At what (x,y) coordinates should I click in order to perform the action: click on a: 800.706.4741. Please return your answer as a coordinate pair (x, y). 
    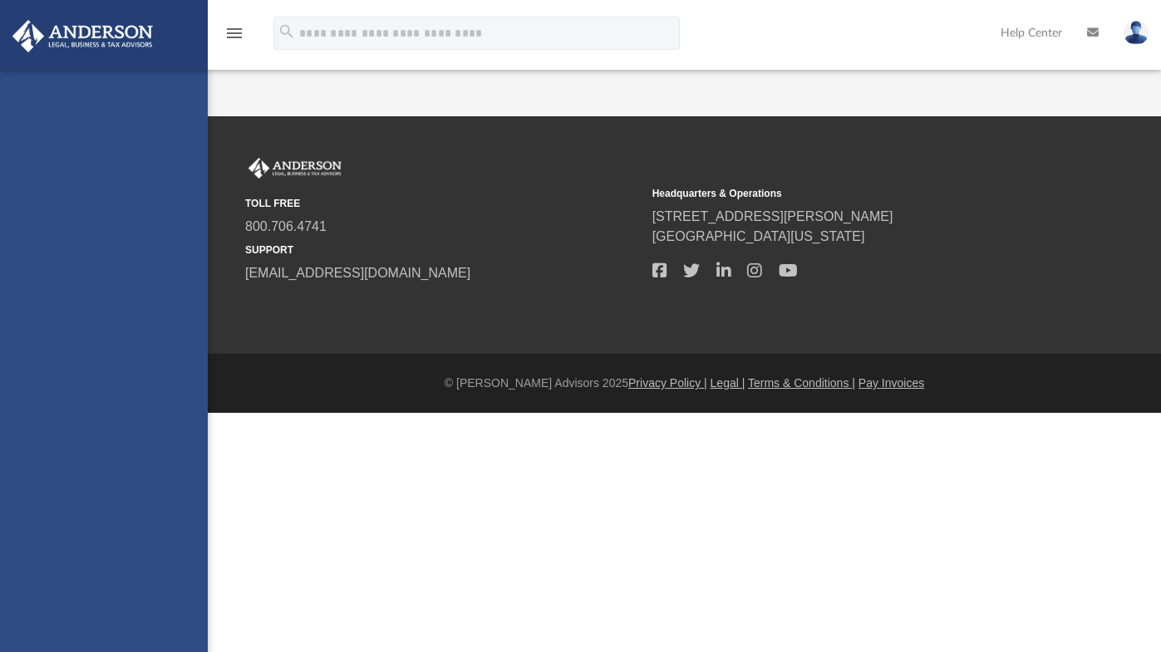
    Looking at the image, I should click on (286, 226).